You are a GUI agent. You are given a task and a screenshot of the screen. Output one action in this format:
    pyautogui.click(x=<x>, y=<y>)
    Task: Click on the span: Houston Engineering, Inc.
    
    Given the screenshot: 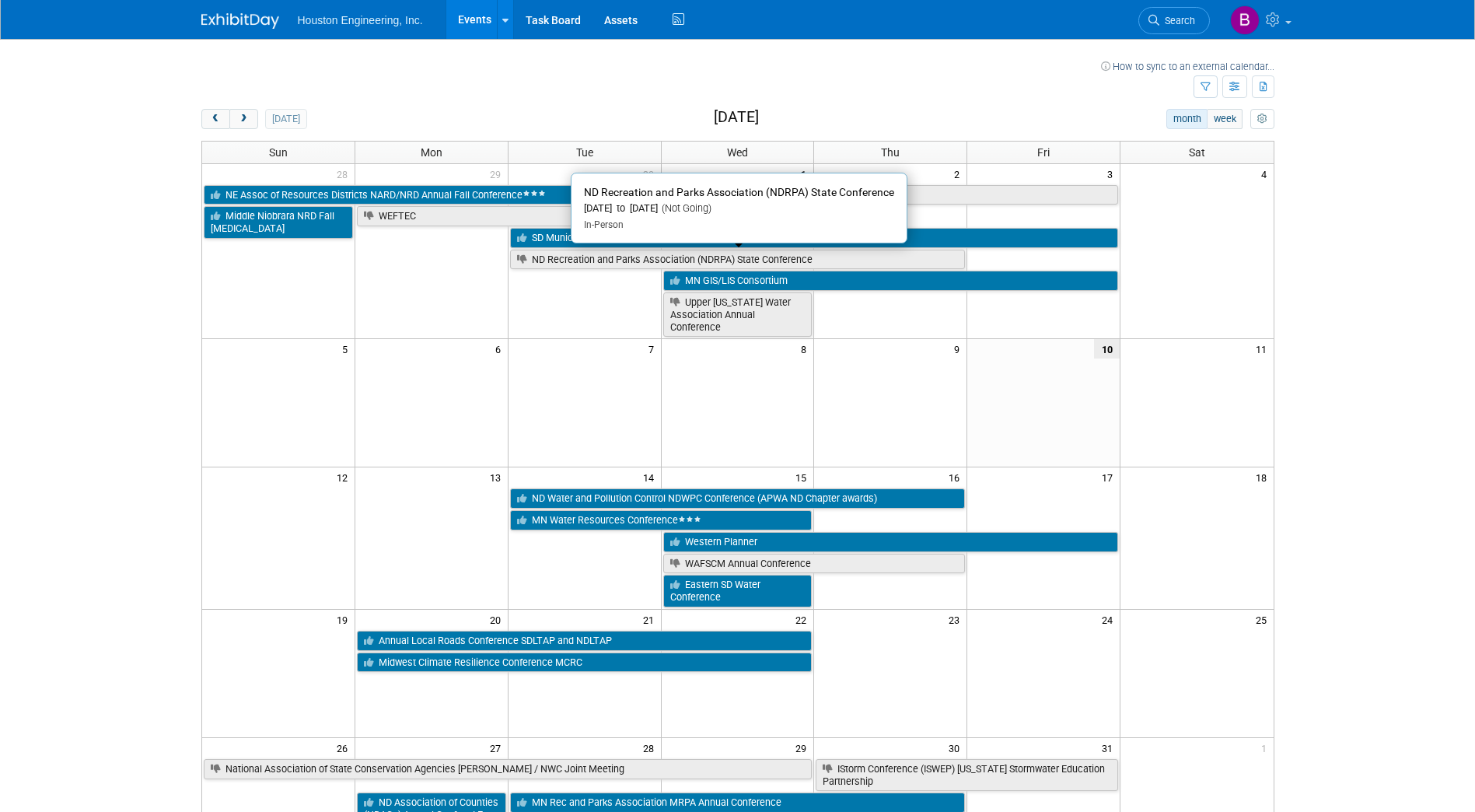 What is the action you would take?
    pyautogui.click(x=360, y=20)
    